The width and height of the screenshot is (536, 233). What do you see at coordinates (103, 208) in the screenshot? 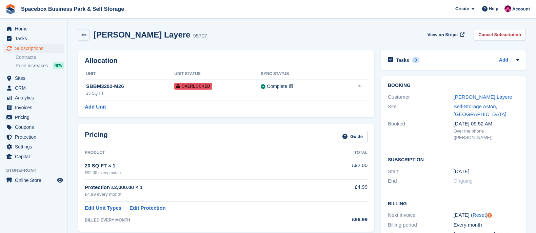
I see `a: Edit Unit Types` at bounding box center [103, 208].